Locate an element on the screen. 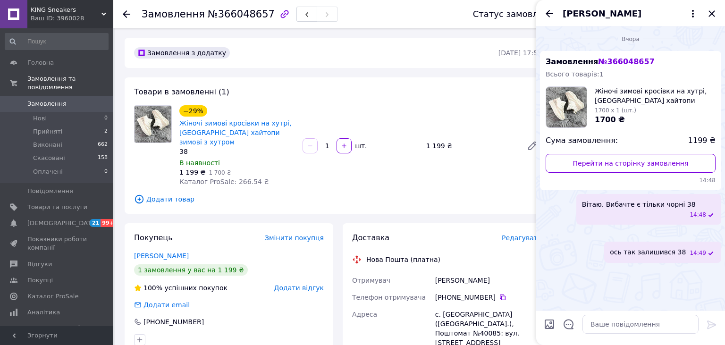 The height and width of the screenshot is (345, 725). span: Нові is located at coordinates (40, 118).